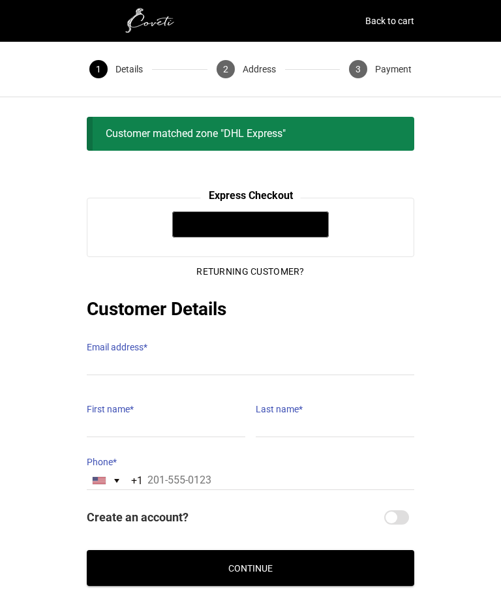  Describe the element at coordinates (251, 462) in the screenshot. I see `label: Phone` at that location.